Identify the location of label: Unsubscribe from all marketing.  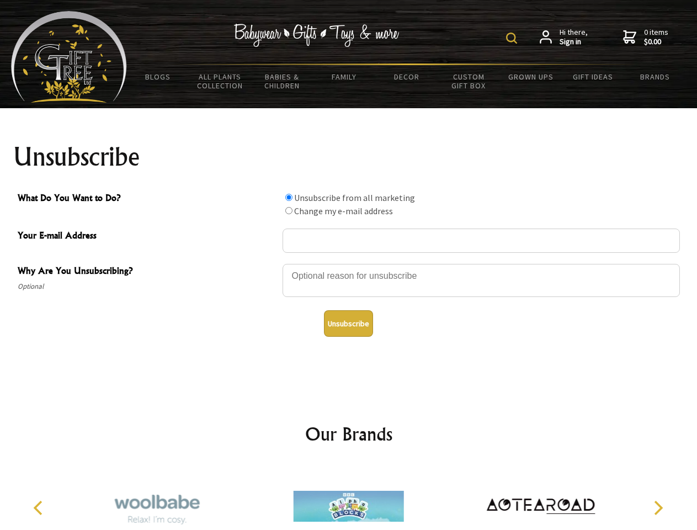
(354, 198).